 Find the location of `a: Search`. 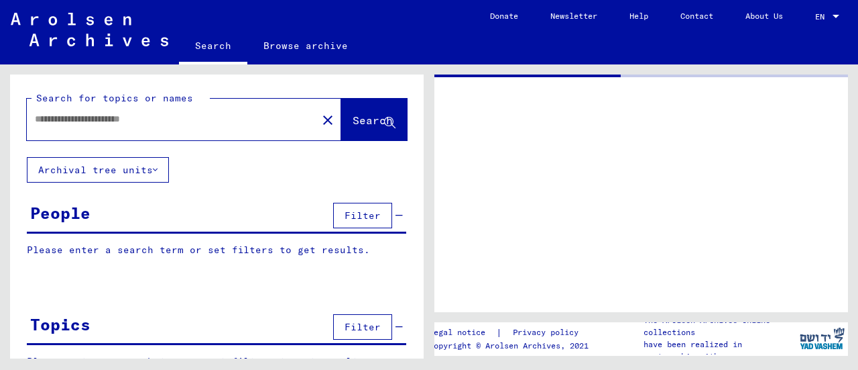

a: Search is located at coordinates (213, 47).